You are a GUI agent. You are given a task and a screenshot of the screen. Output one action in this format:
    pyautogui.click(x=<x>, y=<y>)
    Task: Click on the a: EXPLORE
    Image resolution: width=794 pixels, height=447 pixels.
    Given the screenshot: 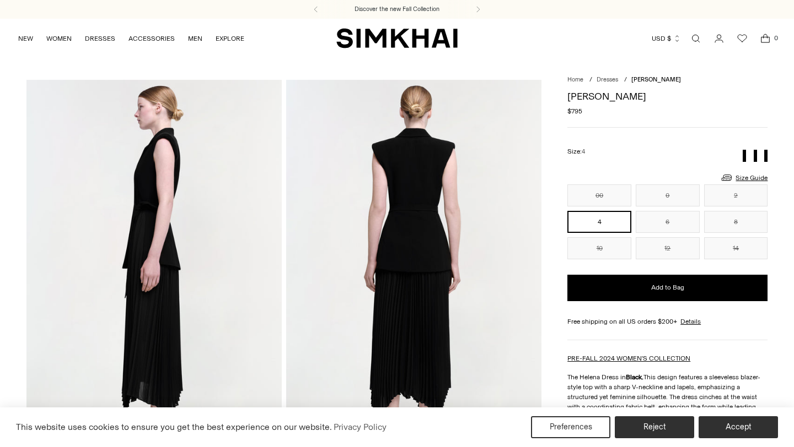 What is the action you would take?
    pyautogui.click(x=230, y=39)
    